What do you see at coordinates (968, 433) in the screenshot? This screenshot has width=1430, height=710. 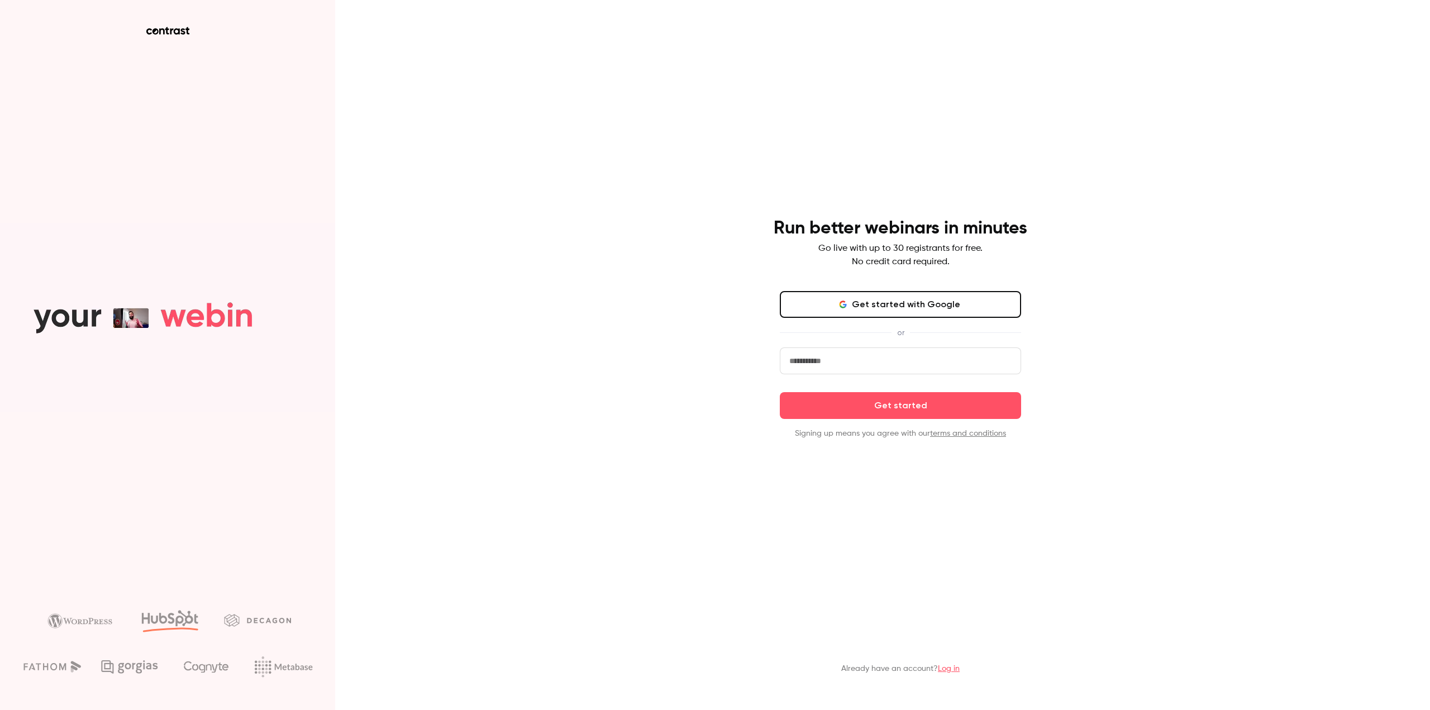 I see `a: terms and conditions` at bounding box center [968, 433].